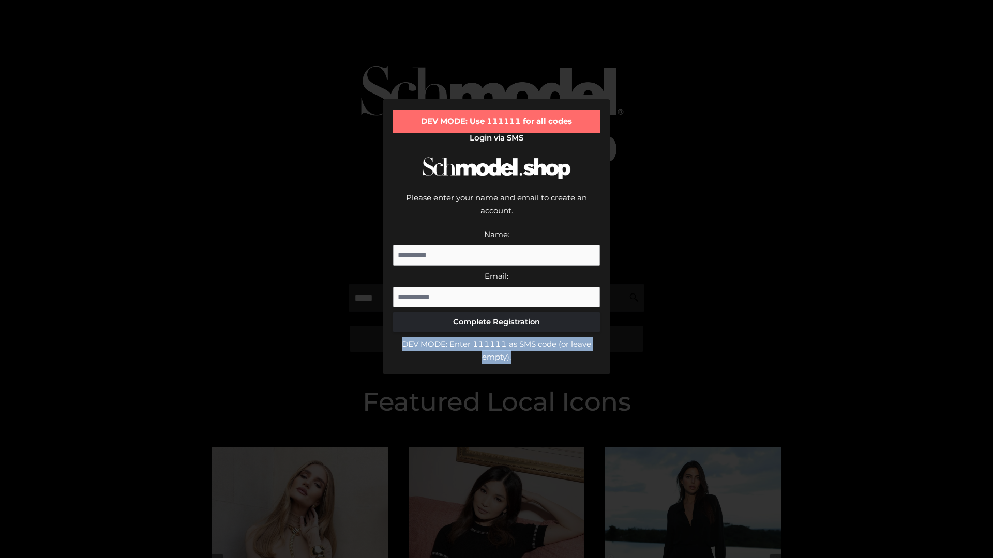 The width and height of the screenshot is (993, 558). What do you see at coordinates (496, 138) in the screenshot?
I see `h2: Login via SMS` at bounding box center [496, 138].